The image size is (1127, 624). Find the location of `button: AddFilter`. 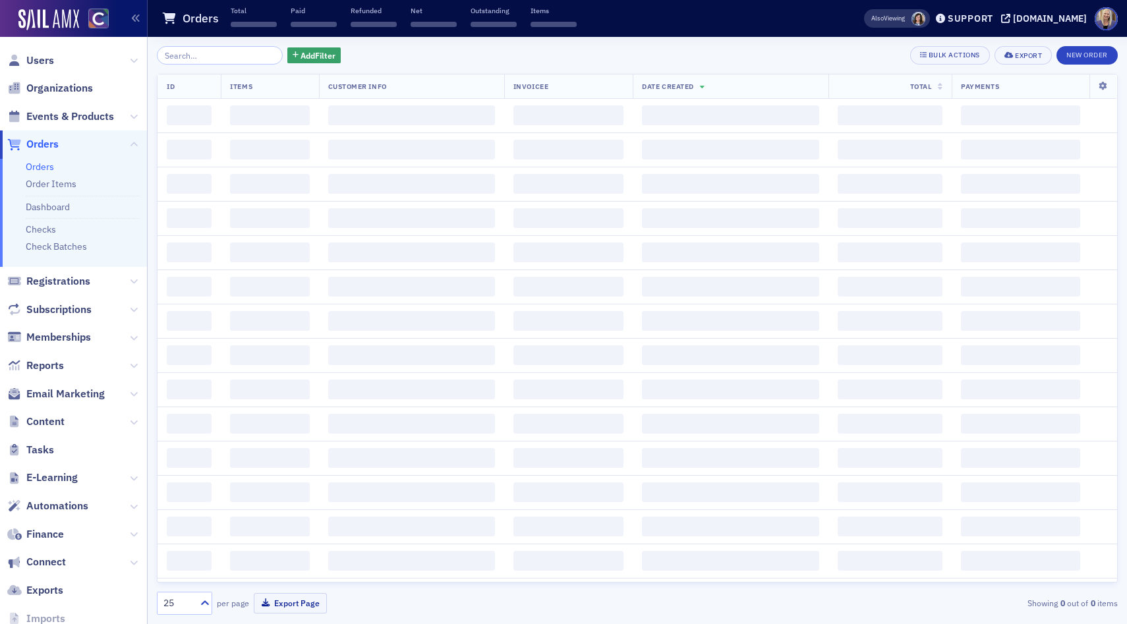

button: AddFilter is located at coordinates (314, 55).